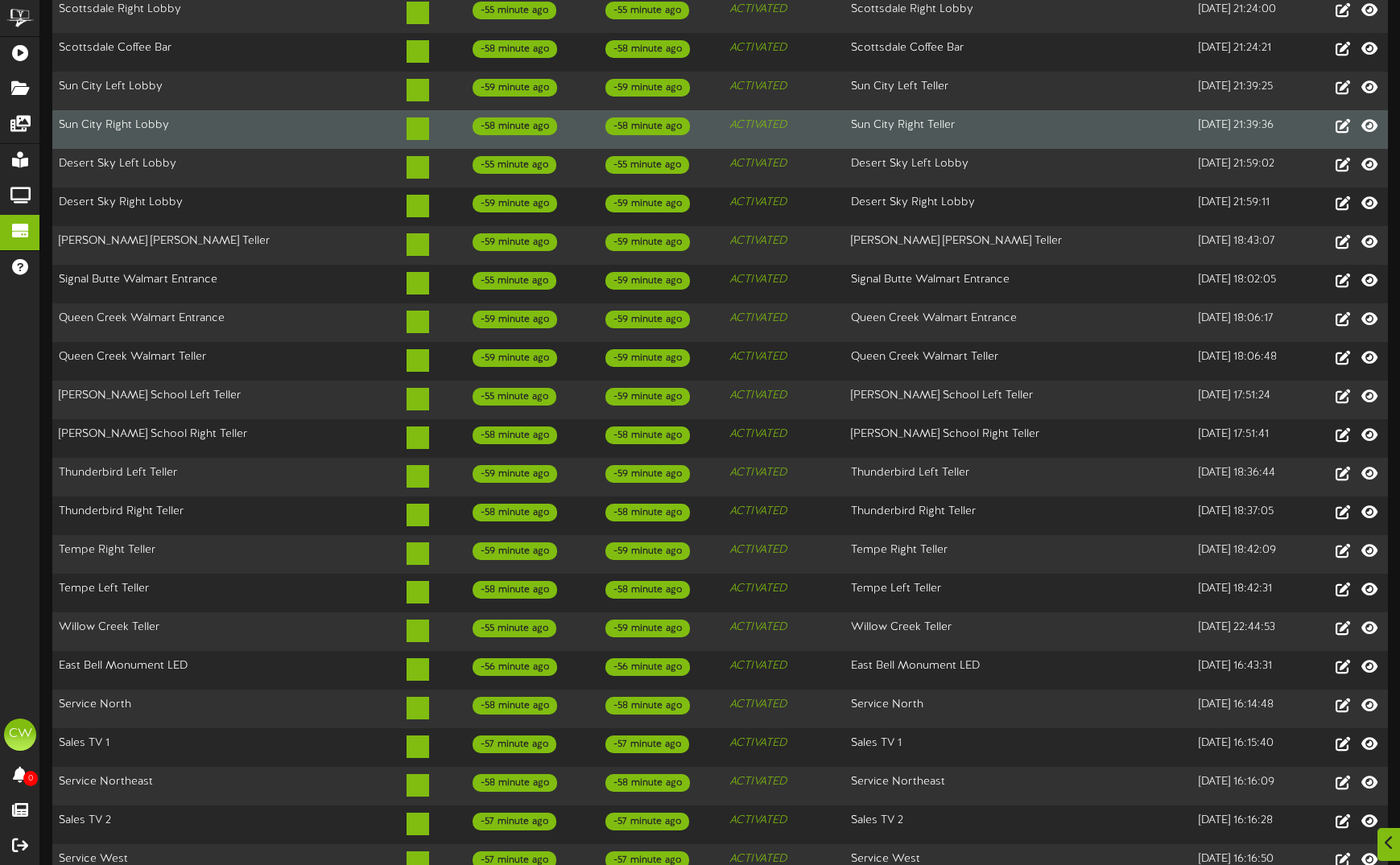 This screenshot has width=1400, height=865. What do you see at coordinates (226, 207) in the screenshot?
I see `td: Desert Sky Right Lobby` at bounding box center [226, 207].